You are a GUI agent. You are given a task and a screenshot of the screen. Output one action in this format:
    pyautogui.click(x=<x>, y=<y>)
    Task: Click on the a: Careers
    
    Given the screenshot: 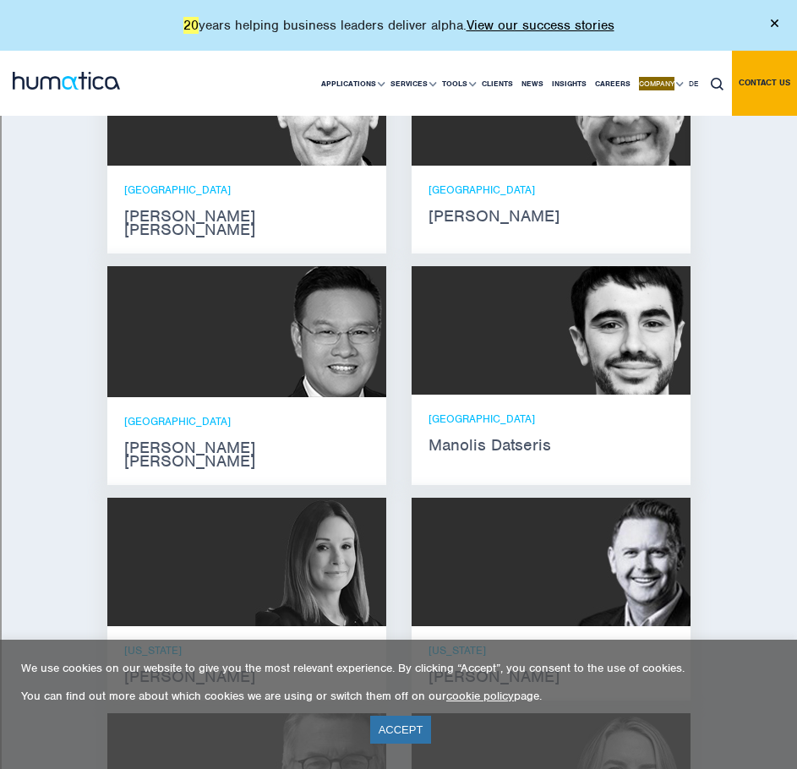 What is the action you would take?
    pyautogui.click(x=613, y=84)
    